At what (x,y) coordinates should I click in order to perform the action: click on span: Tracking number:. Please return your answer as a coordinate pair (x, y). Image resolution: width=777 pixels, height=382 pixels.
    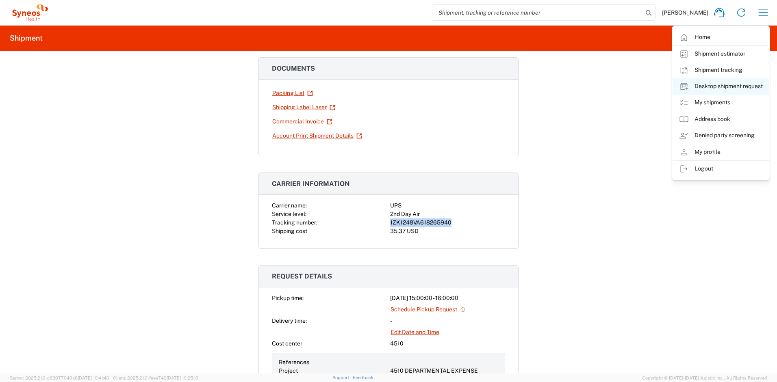
    Looking at the image, I should click on (294, 223).